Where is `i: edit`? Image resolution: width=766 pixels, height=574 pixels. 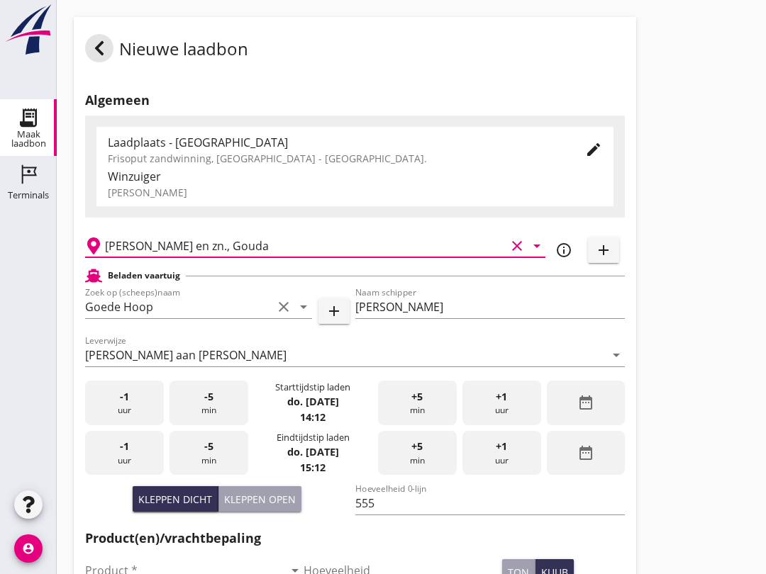 i: edit is located at coordinates (593, 150).